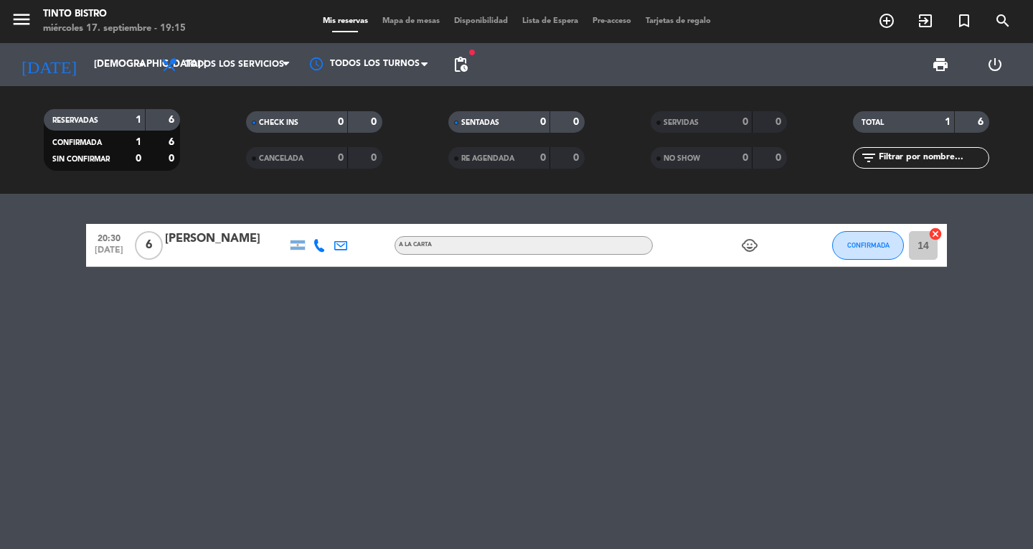 The width and height of the screenshot is (1033, 549). What do you see at coordinates (75, 121) in the screenshot?
I see `span: RESERVADAS` at bounding box center [75, 121].